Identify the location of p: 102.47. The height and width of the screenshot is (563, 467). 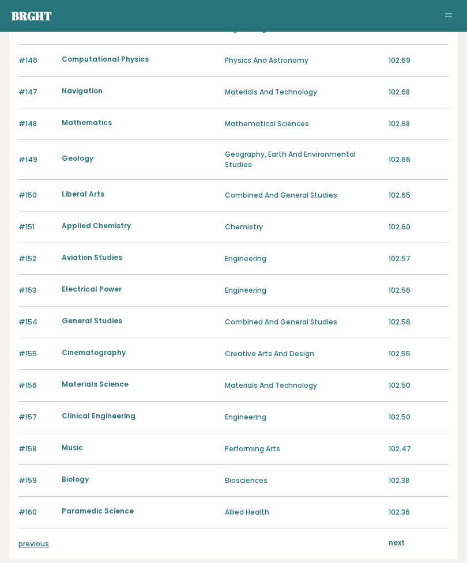
(419, 449).